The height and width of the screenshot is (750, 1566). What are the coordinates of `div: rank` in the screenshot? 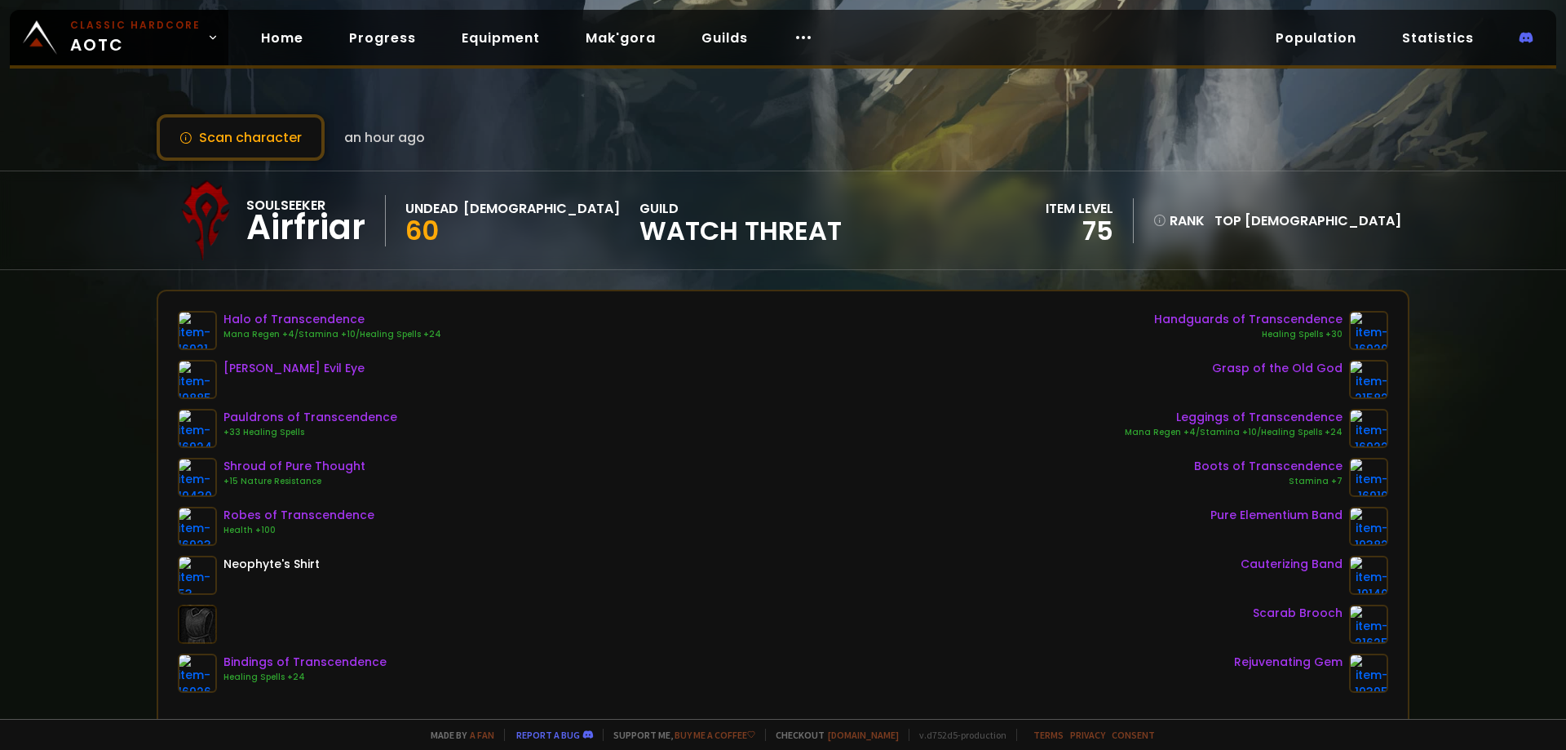 It's located at (1179, 220).